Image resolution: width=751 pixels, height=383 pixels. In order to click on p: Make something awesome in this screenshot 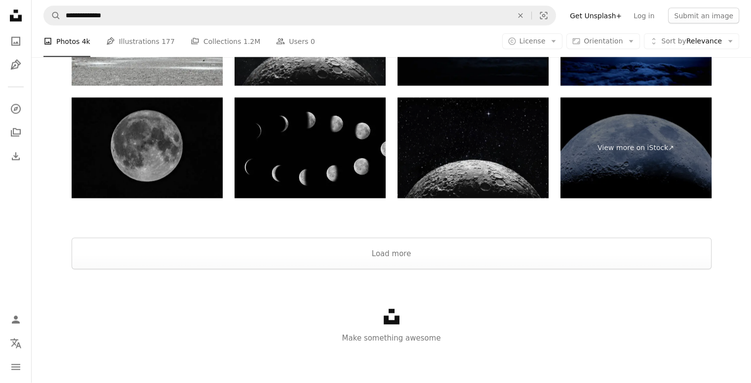, I will do `click(391, 338)`.